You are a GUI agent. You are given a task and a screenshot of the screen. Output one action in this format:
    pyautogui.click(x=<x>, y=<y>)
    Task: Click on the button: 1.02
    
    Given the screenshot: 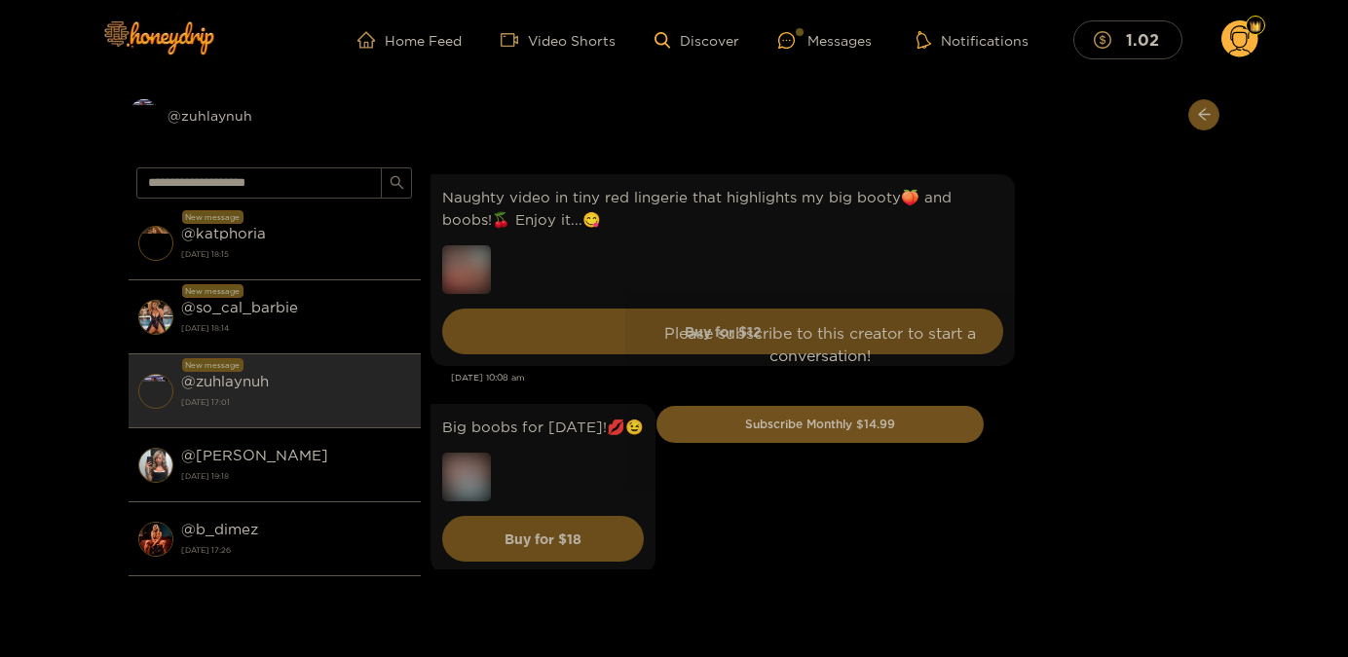 What is the action you would take?
    pyautogui.click(x=1128, y=39)
    